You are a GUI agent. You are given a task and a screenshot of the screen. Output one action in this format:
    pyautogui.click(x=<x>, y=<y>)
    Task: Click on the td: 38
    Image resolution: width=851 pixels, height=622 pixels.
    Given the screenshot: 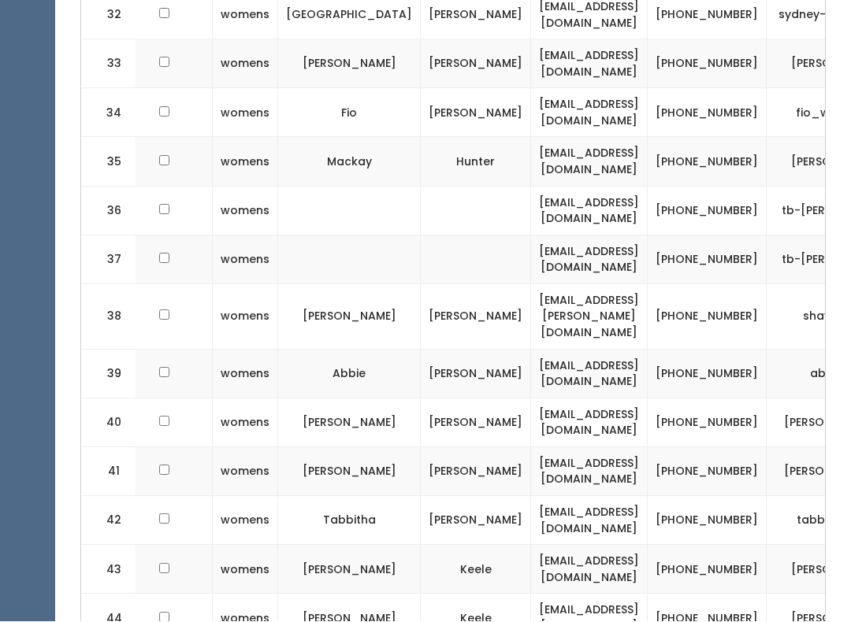 What is the action you would take?
    pyautogui.click(x=109, y=317)
    